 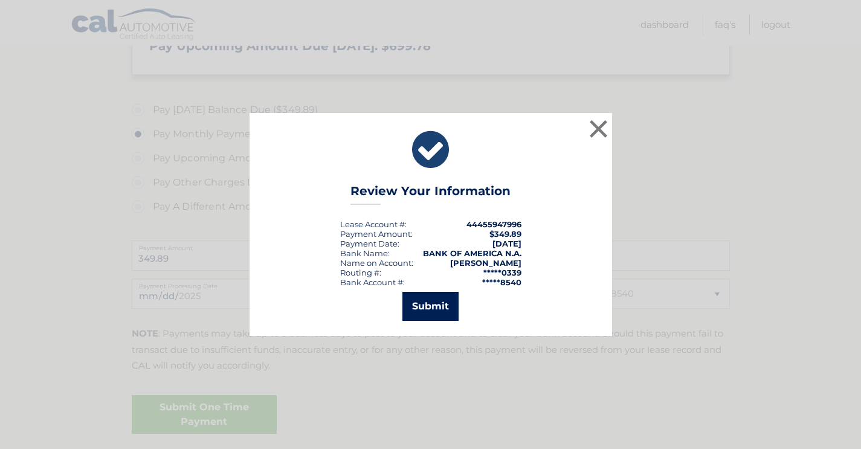 What do you see at coordinates (430, 306) in the screenshot?
I see `button: Submit` at bounding box center [430, 306].